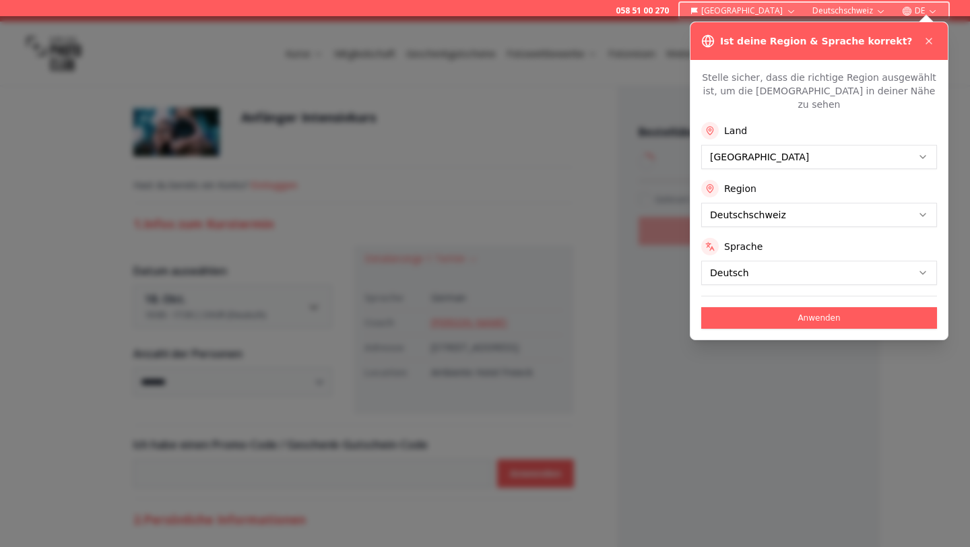 Image resolution: width=970 pixels, height=547 pixels. I want to click on button: Deutschschweiz, so click(848, 11).